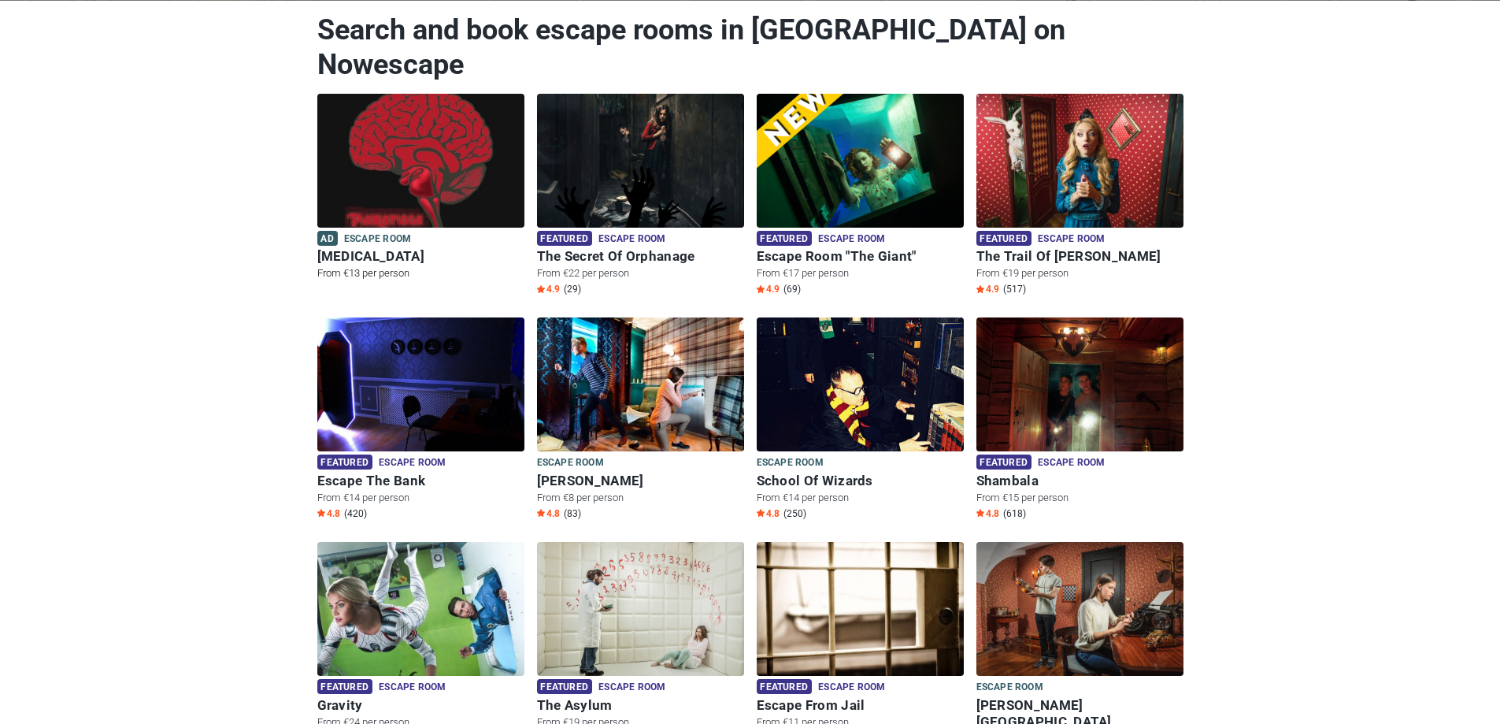 The height and width of the screenshot is (724, 1500). Describe the element at coordinates (328, 238) in the screenshot. I see `span: Ad` at that location.